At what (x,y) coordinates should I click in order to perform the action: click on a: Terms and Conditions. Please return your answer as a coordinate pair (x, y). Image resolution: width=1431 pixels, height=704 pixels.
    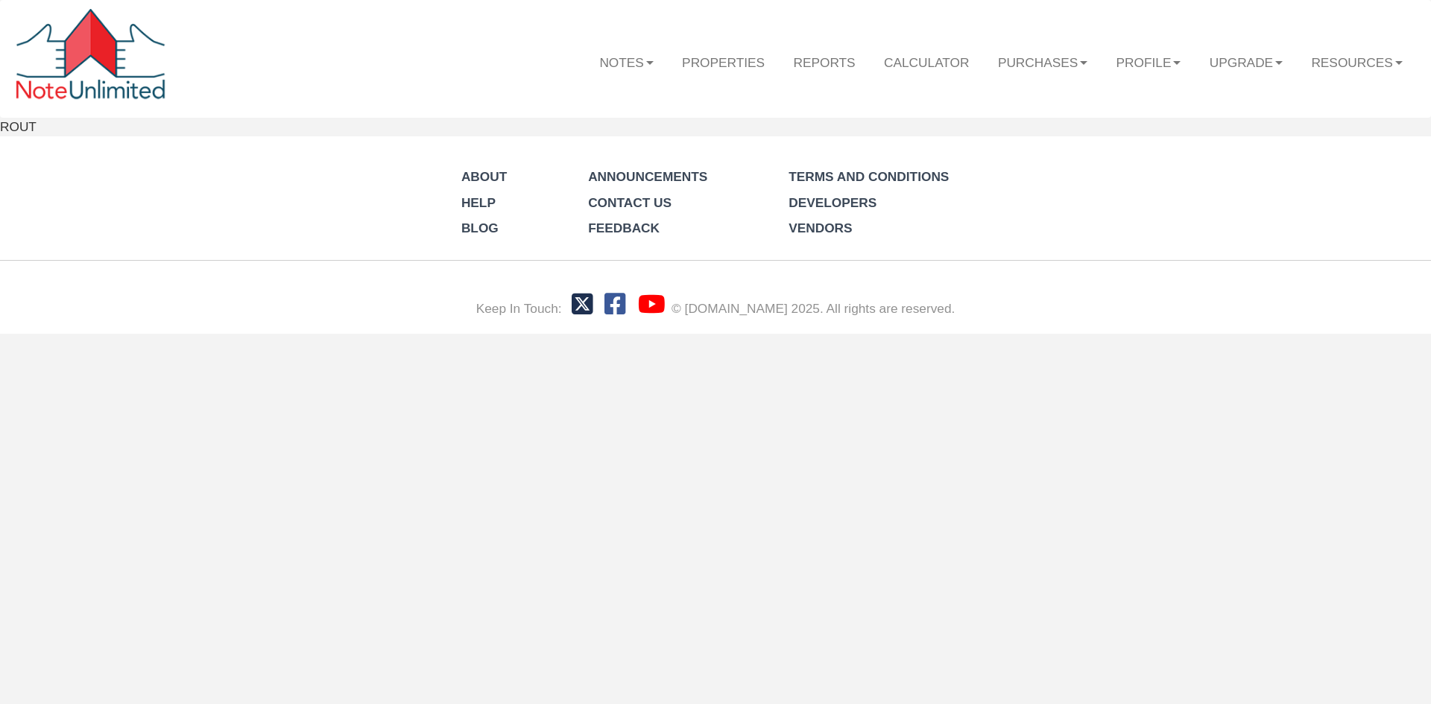
    Looking at the image, I should click on (868, 177).